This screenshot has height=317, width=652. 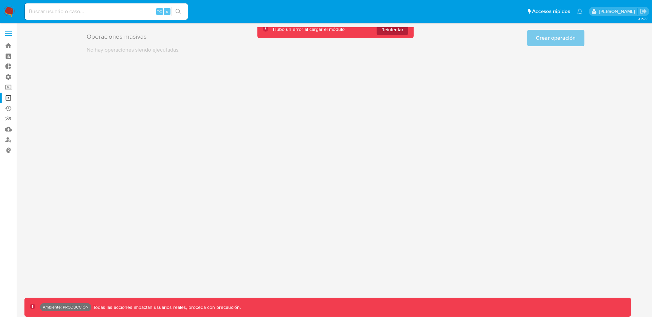 I want to click on p: kevindanilo.lopez@mercadolibre.com.co, so click(x=618, y=11).